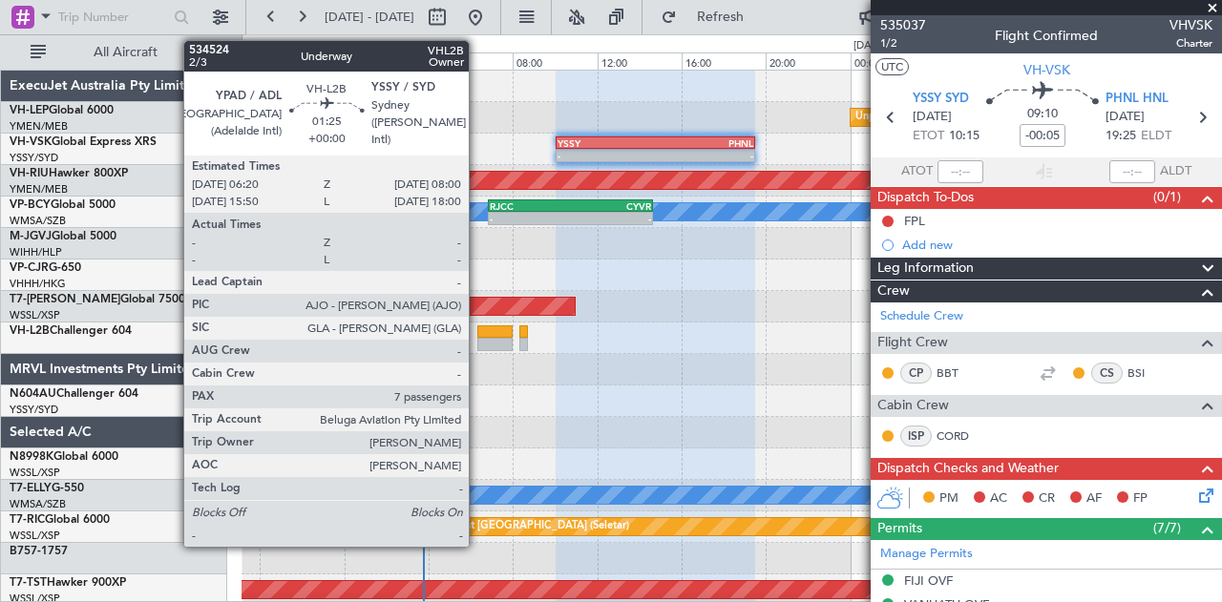 The width and height of the screenshot is (1222, 602). Describe the element at coordinates (28, 583) in the screenshot. I see `span: T7-TST` at that location.